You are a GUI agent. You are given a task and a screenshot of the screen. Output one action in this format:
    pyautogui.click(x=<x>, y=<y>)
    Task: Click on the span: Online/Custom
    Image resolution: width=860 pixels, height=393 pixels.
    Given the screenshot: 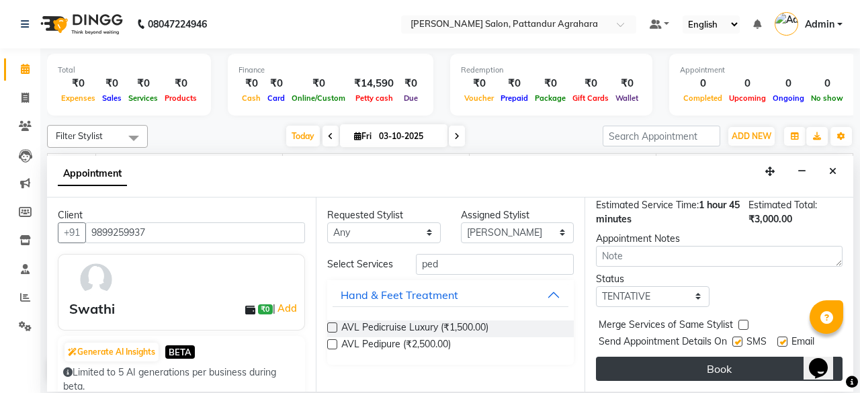 What is the action you would take?
    pyautogui.click(x=318, y=98)
    